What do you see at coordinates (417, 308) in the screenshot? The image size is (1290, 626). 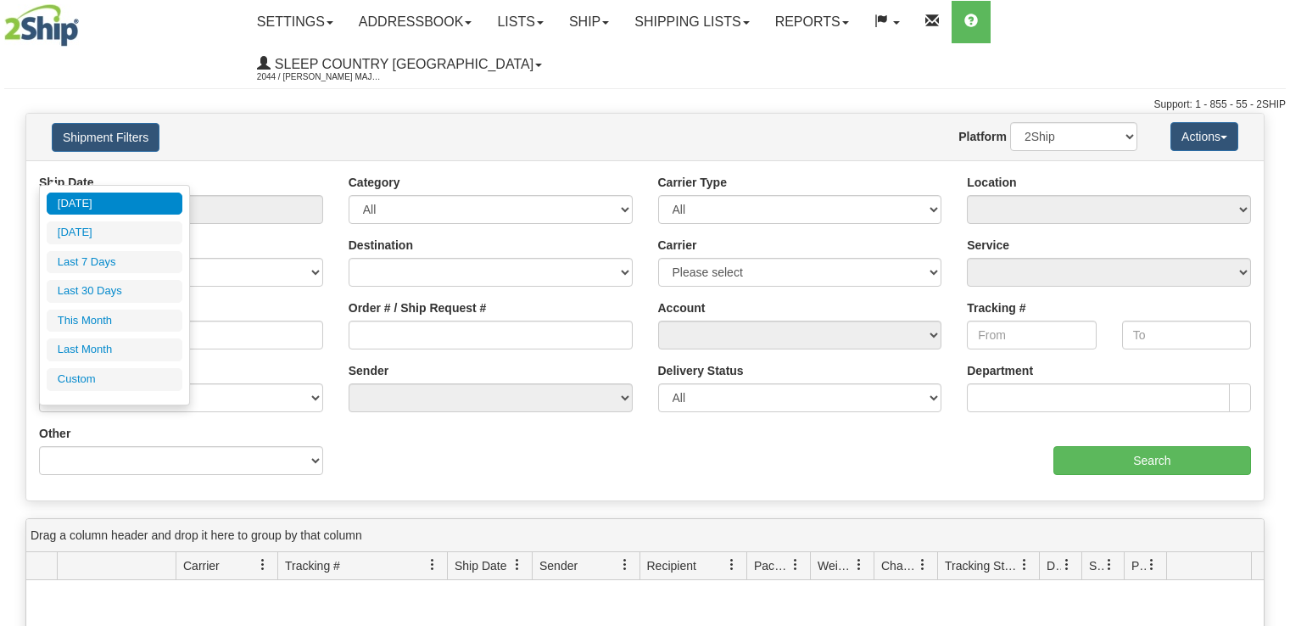 I see `label: Order # / Ship Request #` at bounding box center [417, 308].